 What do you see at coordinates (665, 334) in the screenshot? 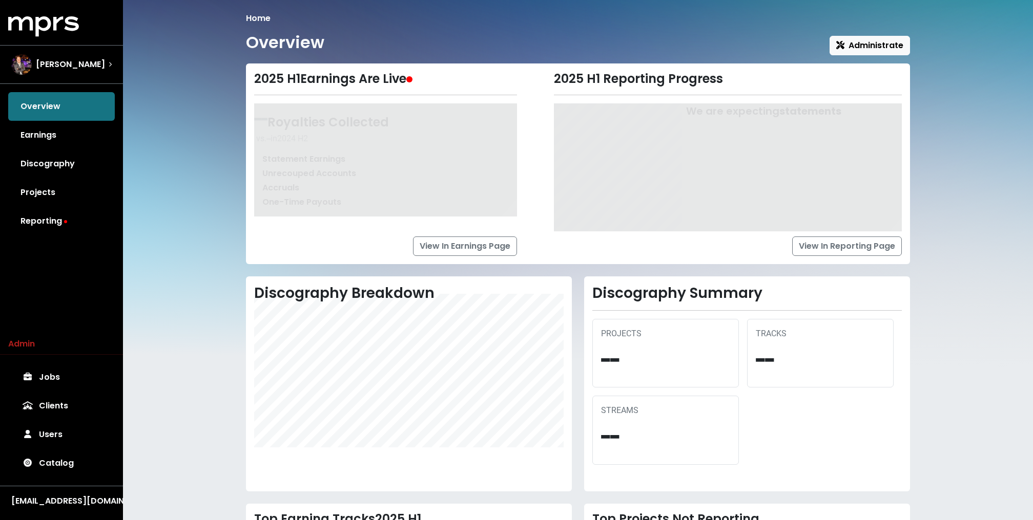
I see `div: PROJECTS` at bounding box center [665, 334].